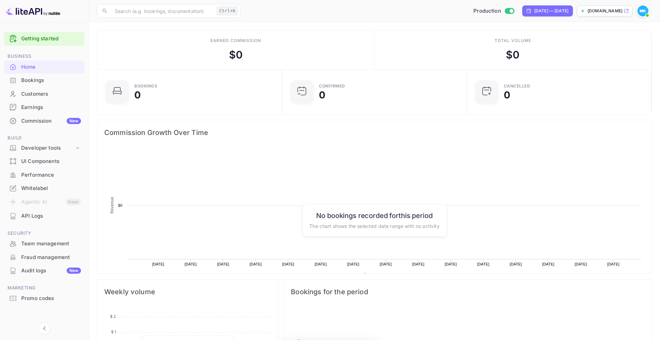 The image size is (660, 340). I want to click on div: Switch to Sandbox mode, so click(494, 11).